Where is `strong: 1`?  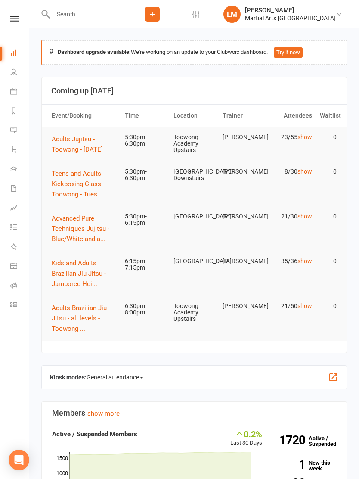
strong: 1 is located at coordinates (290, 464).